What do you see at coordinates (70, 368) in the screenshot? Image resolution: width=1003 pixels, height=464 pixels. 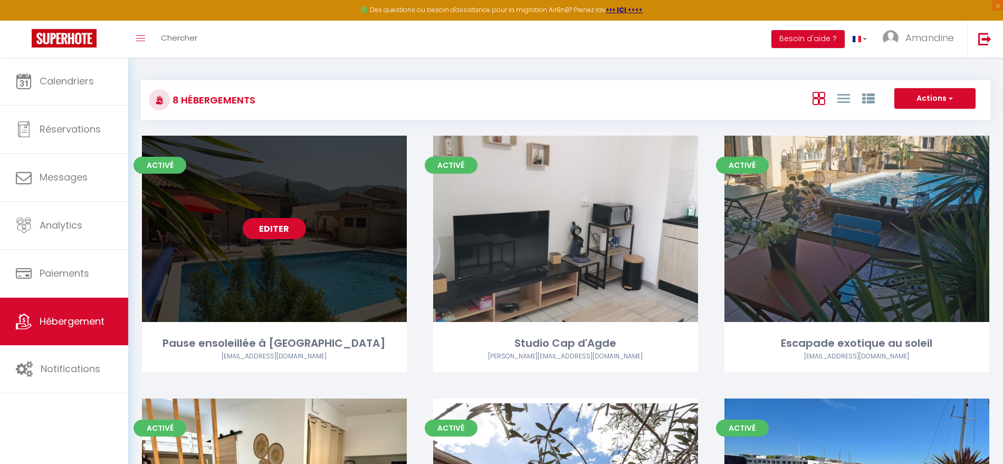 I see `span: Notifications` at bounding box center [70, 368].